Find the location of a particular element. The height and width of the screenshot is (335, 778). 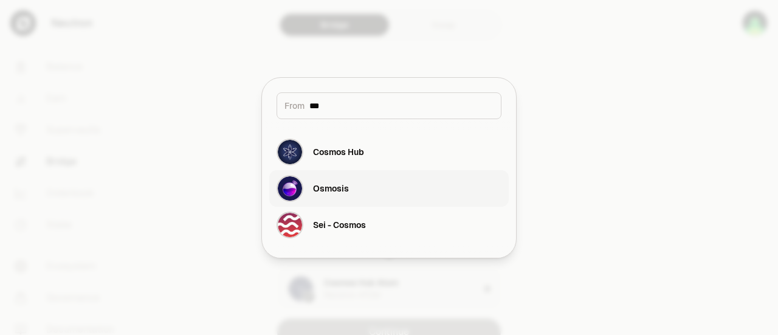

img: Sei - Cosmos Logo is located at coordinates (290, 225).